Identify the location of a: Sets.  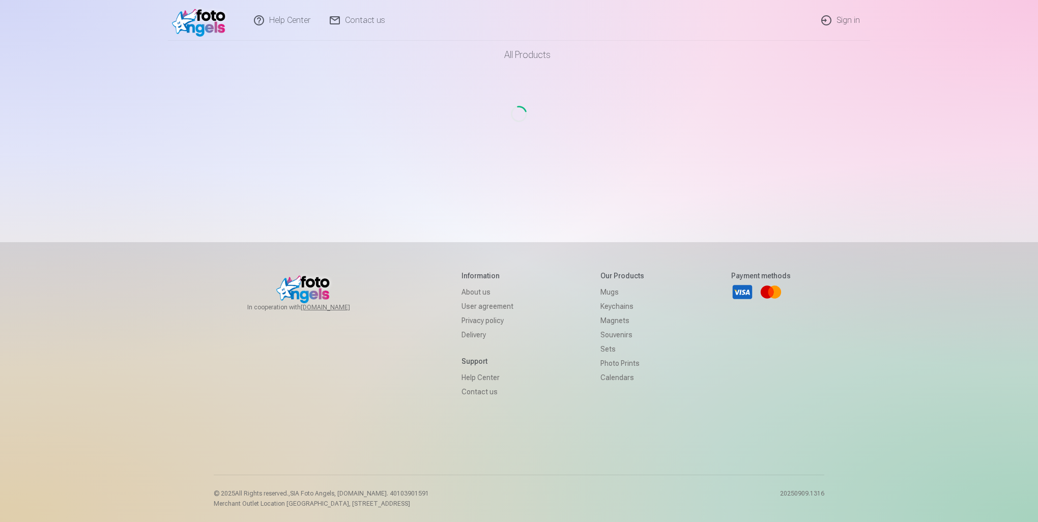
(623, 349).